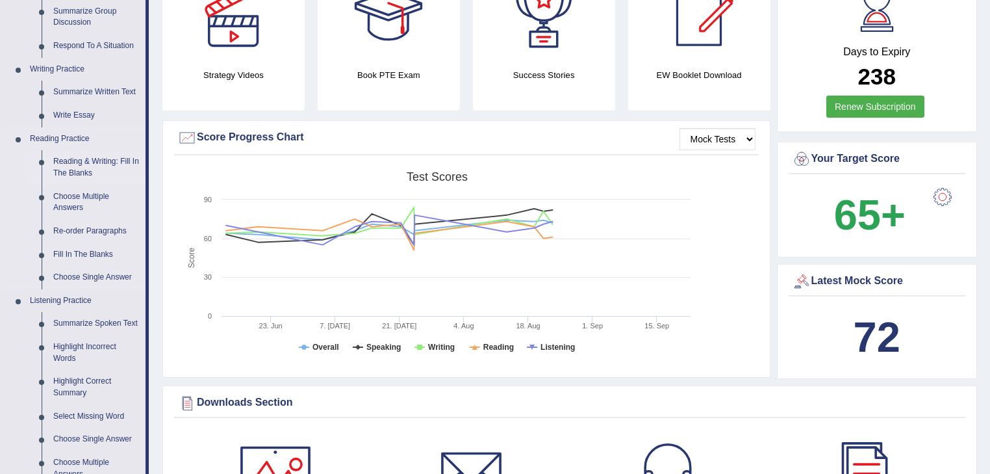 The image size is (990, 474). What do you see at coordinates (870, 214) in the screenshot?
I see `b: 65+` at bounding box center [870, 214].